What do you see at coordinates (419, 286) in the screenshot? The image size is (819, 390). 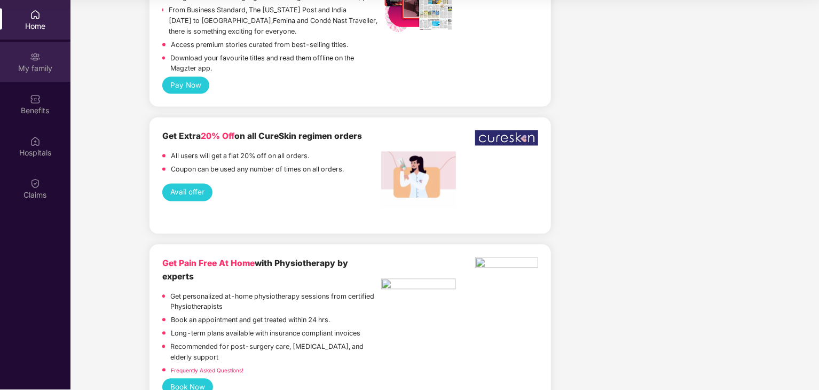 I see `img: opd-02.png` at bounding box center [419, 286].